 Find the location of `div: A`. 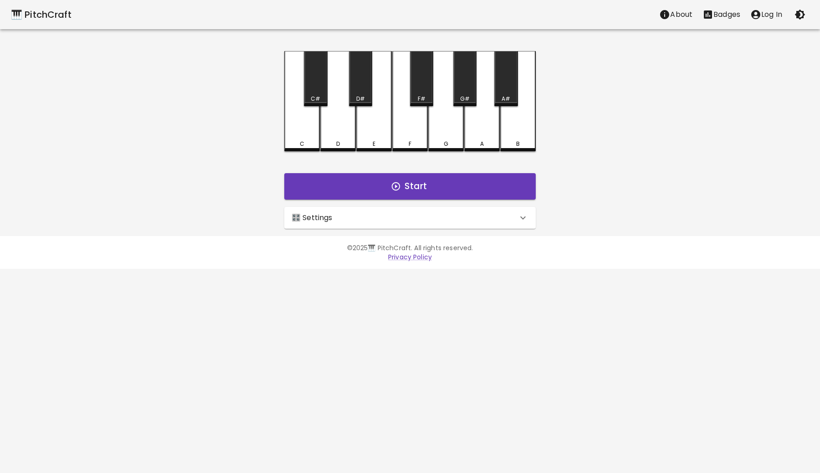

div: A is located at coordinates (482, 144).